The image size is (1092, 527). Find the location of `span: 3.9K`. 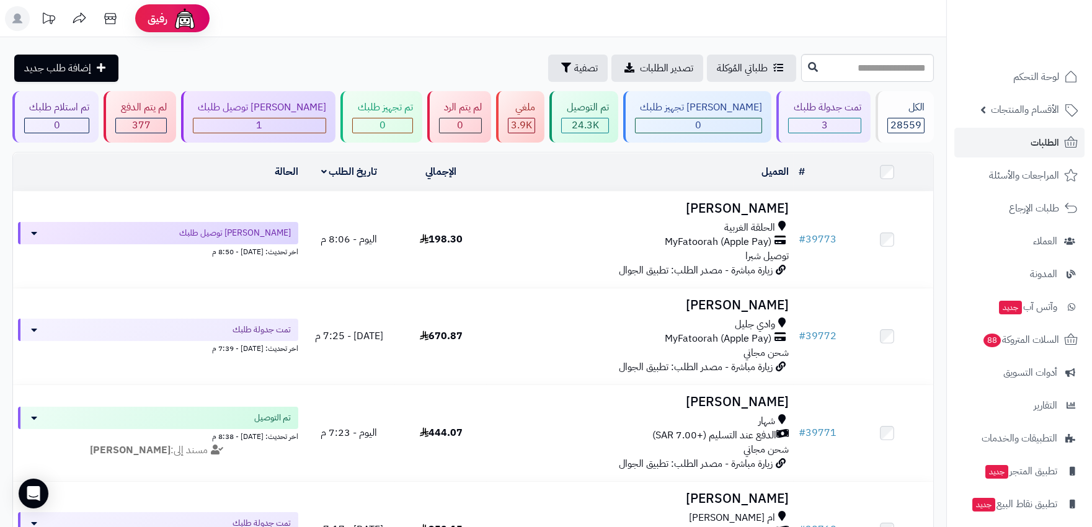

span: 3.9K is located at coordinates (522, 125).